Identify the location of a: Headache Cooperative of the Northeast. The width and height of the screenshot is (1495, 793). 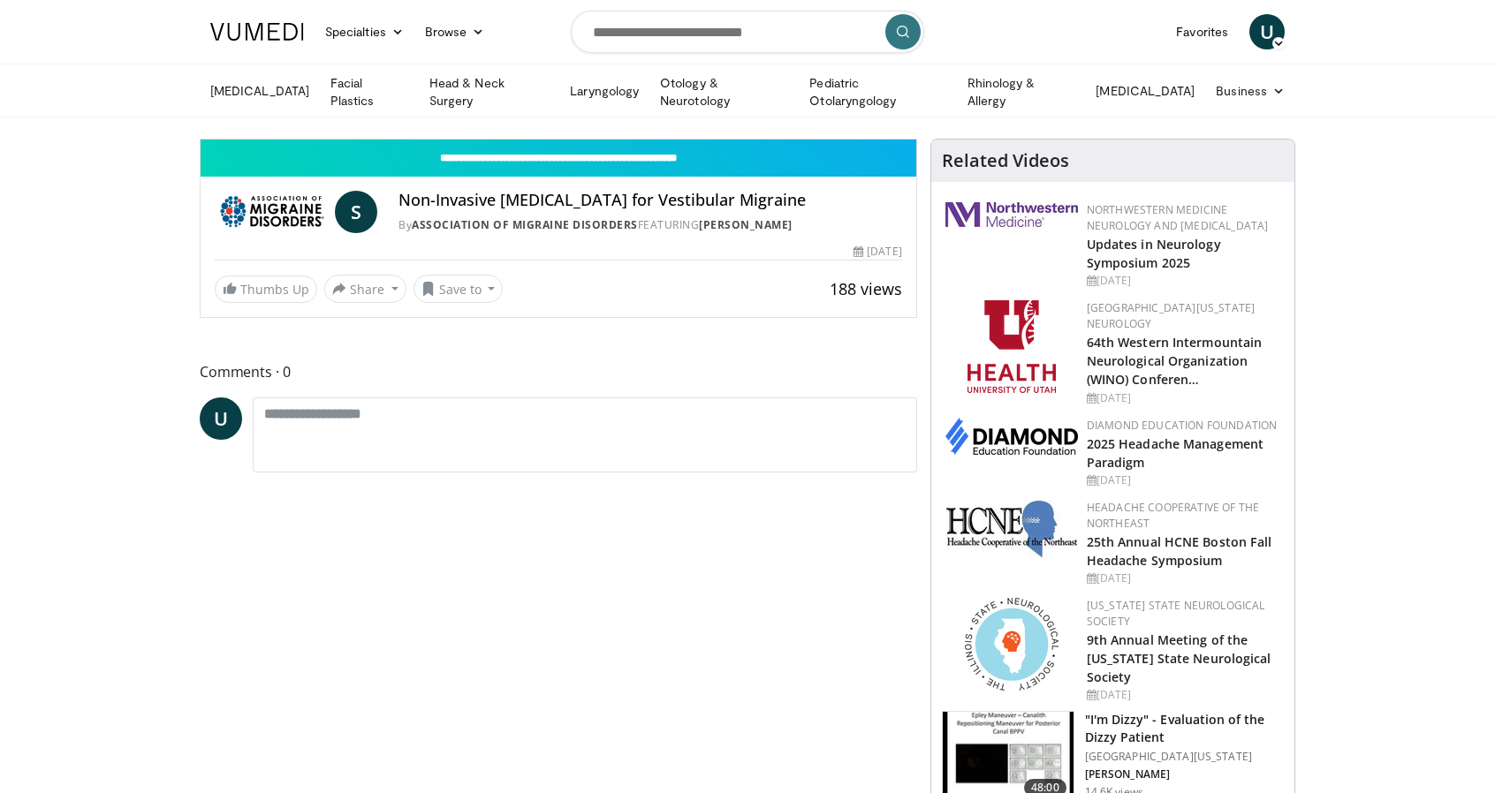
(1173, 515).